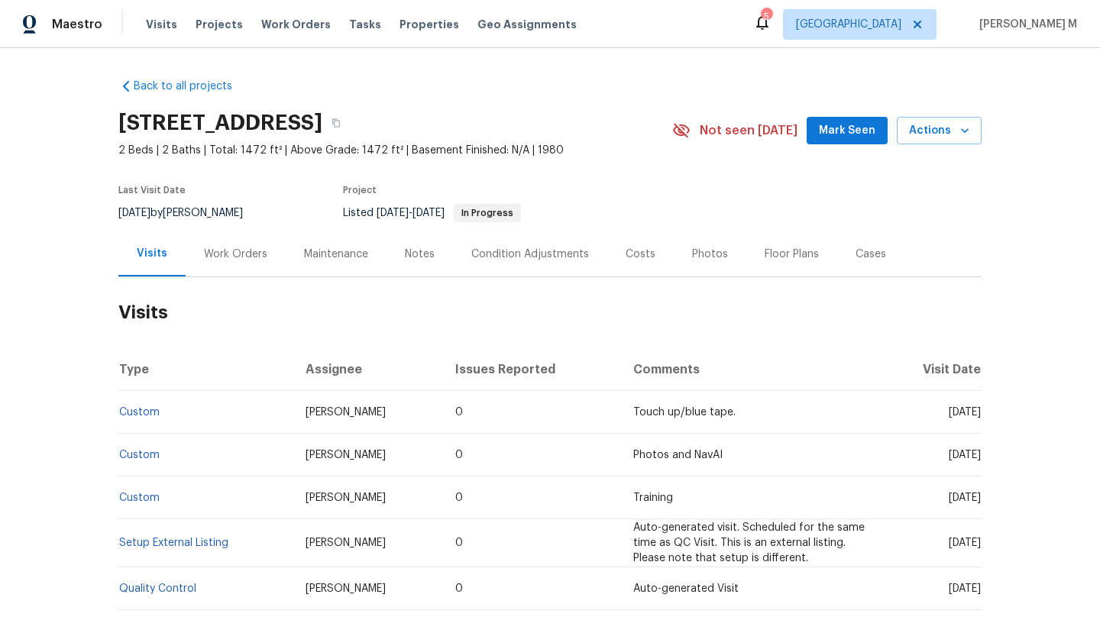 The width and height of the screenshot is (1100, 620). What do you see at coordinates (152, 254) in the screenshot?
I see `div: Visits` at bounding box center [152, 254].